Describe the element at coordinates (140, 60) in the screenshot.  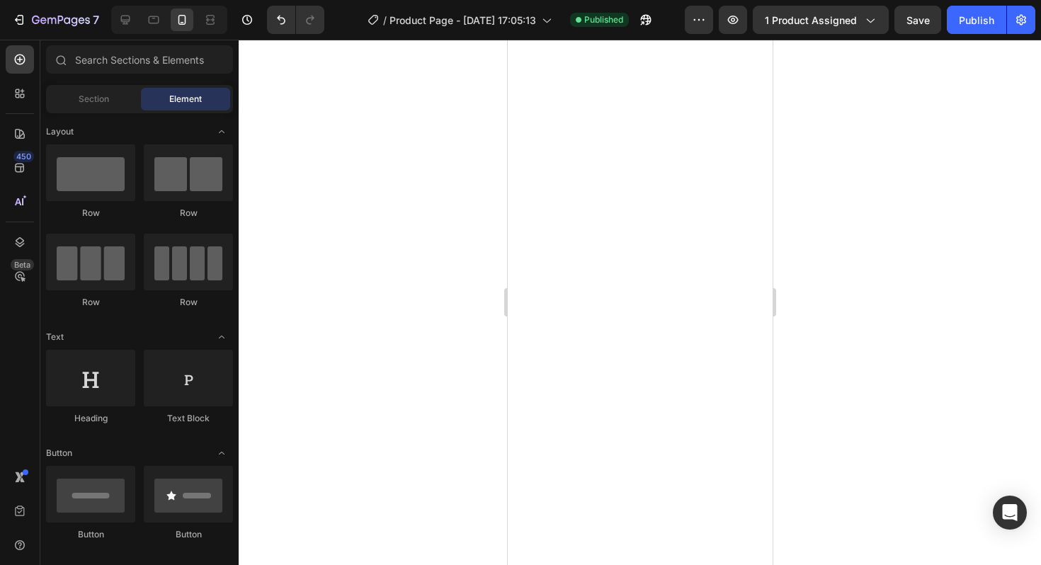
I see `input: Search Sections & Elements` at that location.